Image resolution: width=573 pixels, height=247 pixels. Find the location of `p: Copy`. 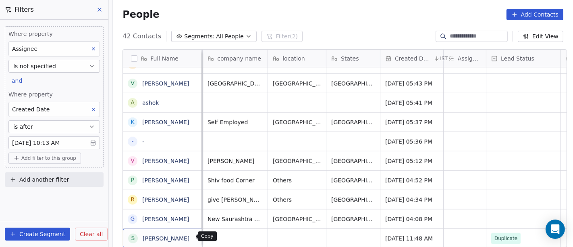

p: Copy is located at coordinates (207, 236).